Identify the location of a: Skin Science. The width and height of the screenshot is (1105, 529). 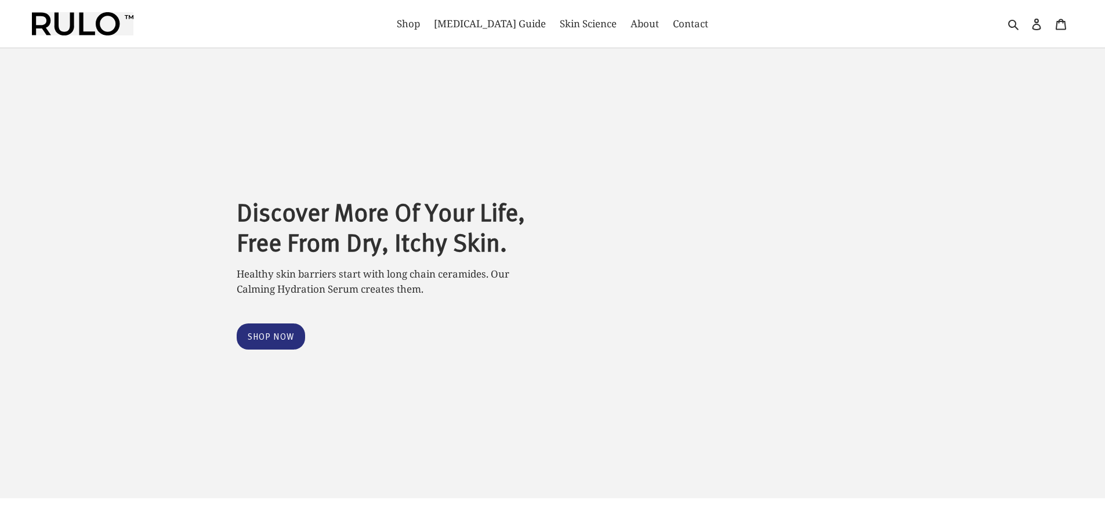
(588, 24).